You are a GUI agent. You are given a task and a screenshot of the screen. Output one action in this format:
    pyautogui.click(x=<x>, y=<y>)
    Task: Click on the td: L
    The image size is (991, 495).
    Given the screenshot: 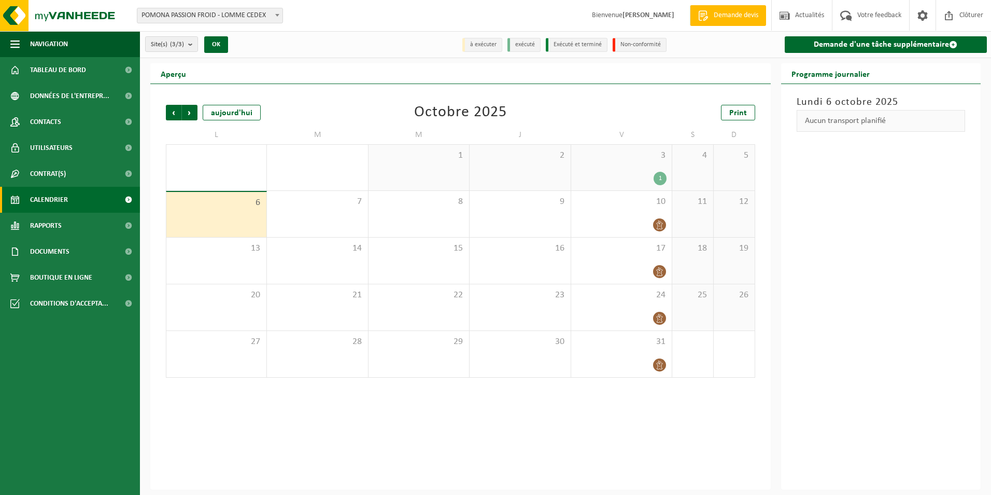 What is the action you would take?
    pyautogui.click(x=216, y=135)
    